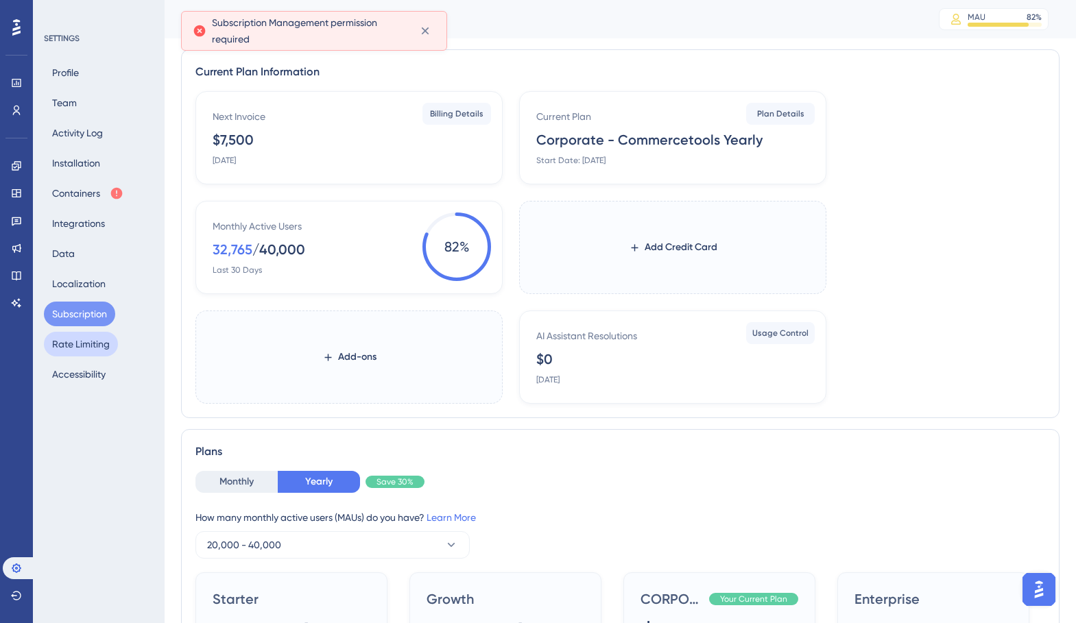 This screenshot has height=623, width=1076. What do you see at coordinates (21, 21) in the screenshot?
I see `button: Open AI Assistant Launcher` at bounding box center [21, 21].